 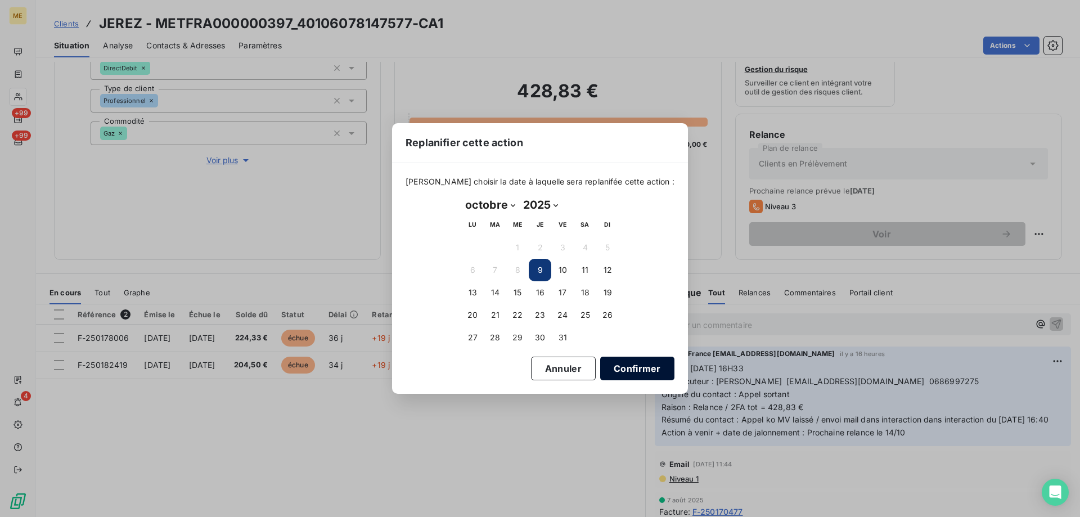 What do you see at coordinates (1055, 492) in the screenshot?
I see `div: Open Intercom Messenger` at bounding box center [1055, 492].